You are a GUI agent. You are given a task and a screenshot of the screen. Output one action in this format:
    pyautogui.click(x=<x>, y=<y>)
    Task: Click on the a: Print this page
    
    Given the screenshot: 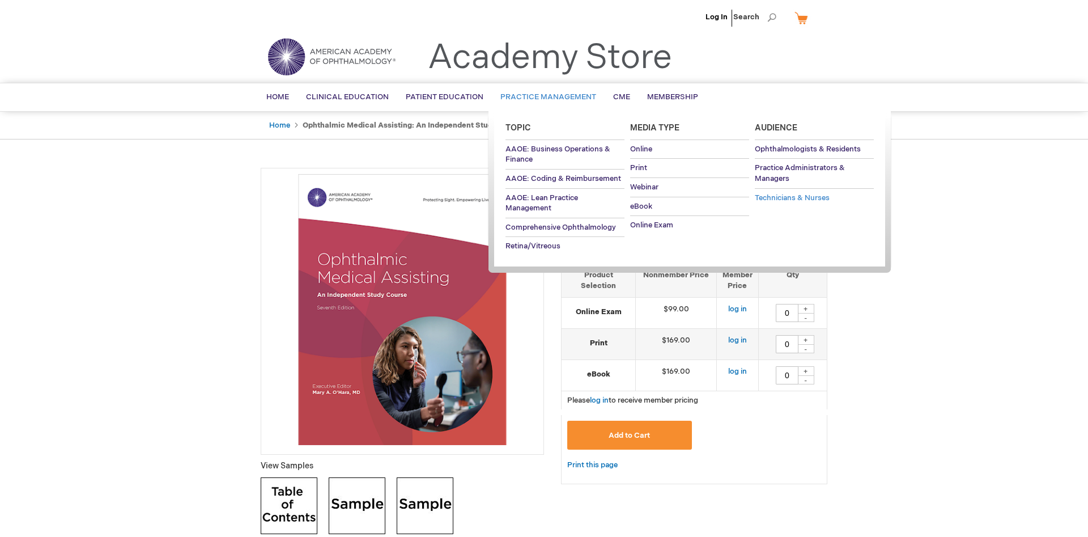 What is the action you would take?
    pyautogui.click(x=592, y=465)
    